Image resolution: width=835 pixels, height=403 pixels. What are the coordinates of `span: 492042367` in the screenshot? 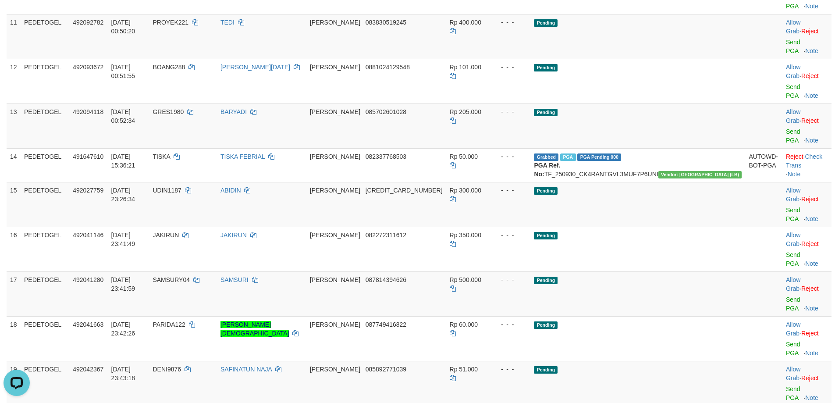 It's located at (88, 369).